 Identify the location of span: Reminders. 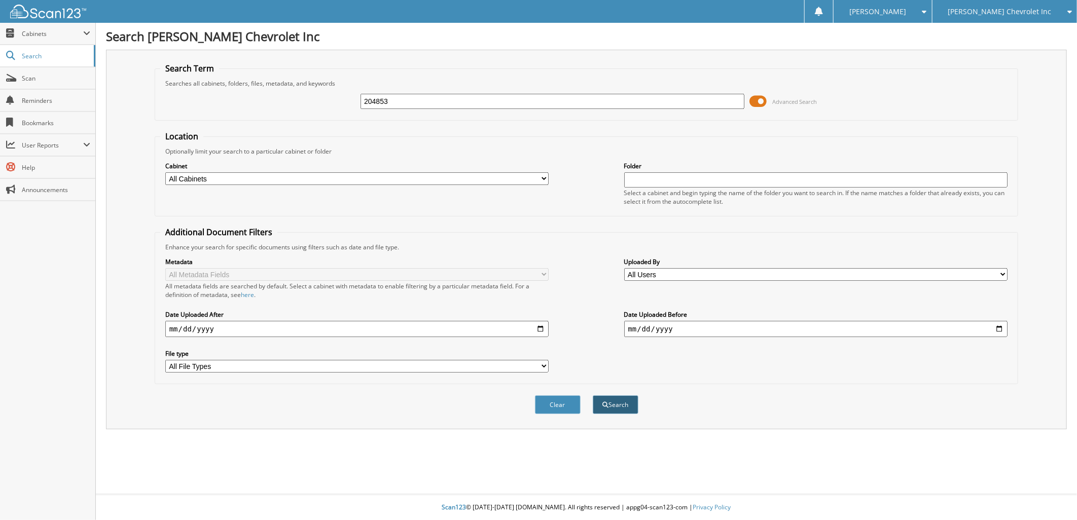
(56, 100).